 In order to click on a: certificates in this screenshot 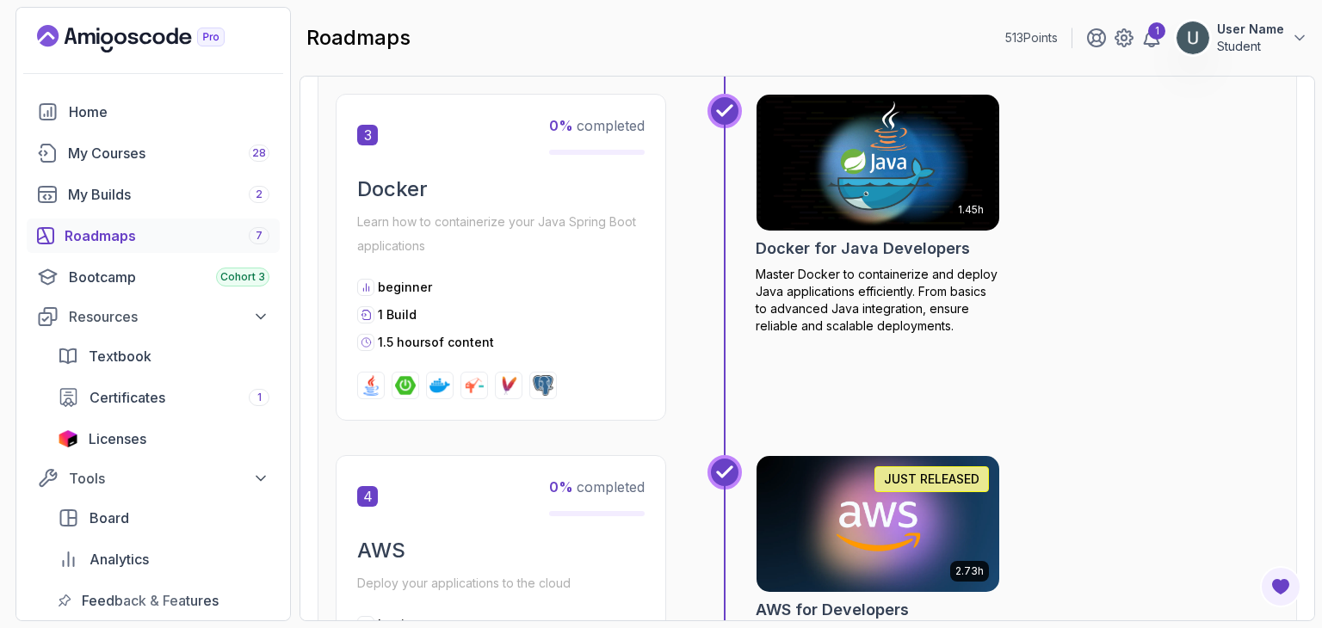, I will do `click(164, 398)`.